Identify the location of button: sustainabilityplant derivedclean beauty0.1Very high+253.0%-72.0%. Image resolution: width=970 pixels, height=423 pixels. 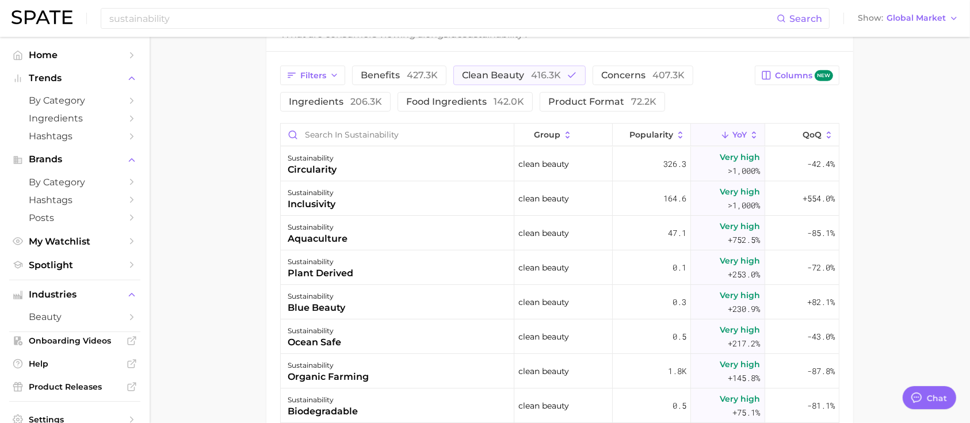
(560, 268).